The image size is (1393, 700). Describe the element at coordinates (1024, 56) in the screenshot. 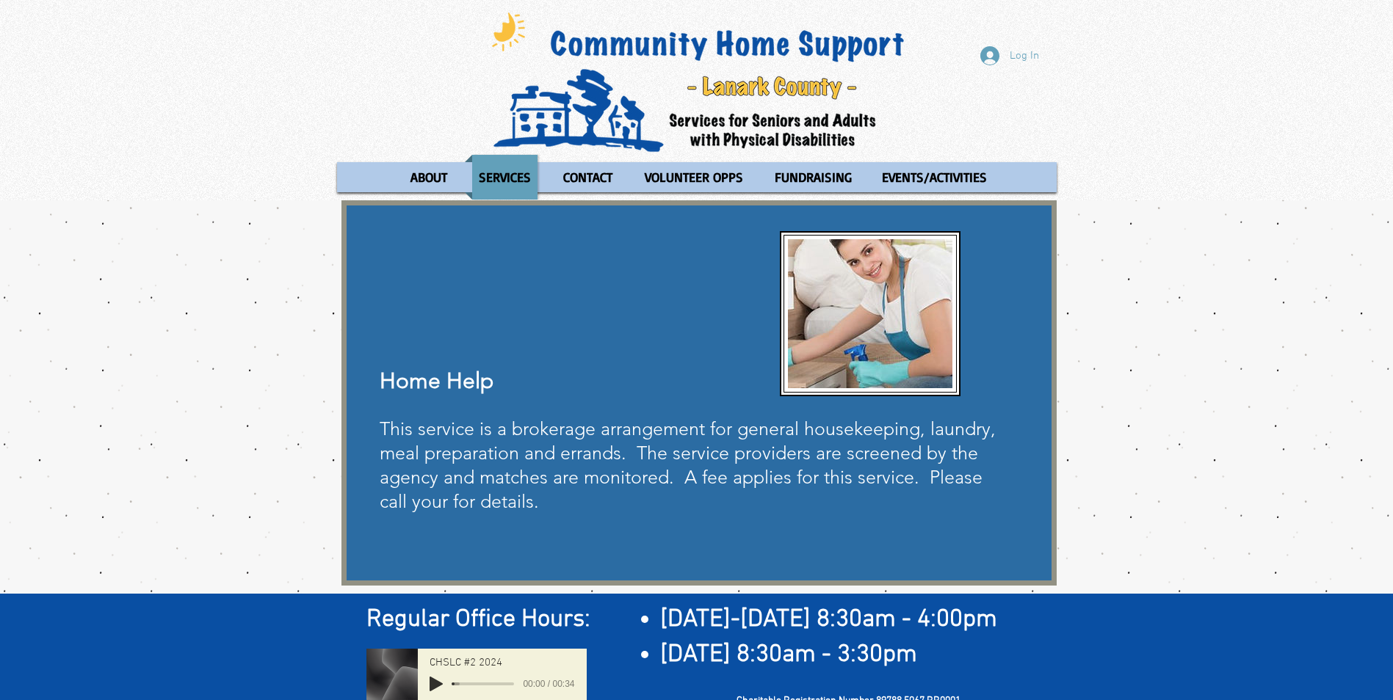

I see `span: Log In` at that location.